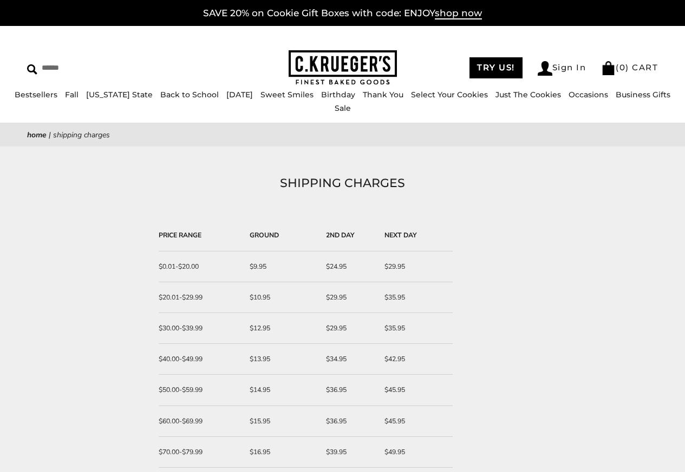 This screenshot has height=472, width=685. I want to click on strong: PRICE RANGE, so click(180, 235).